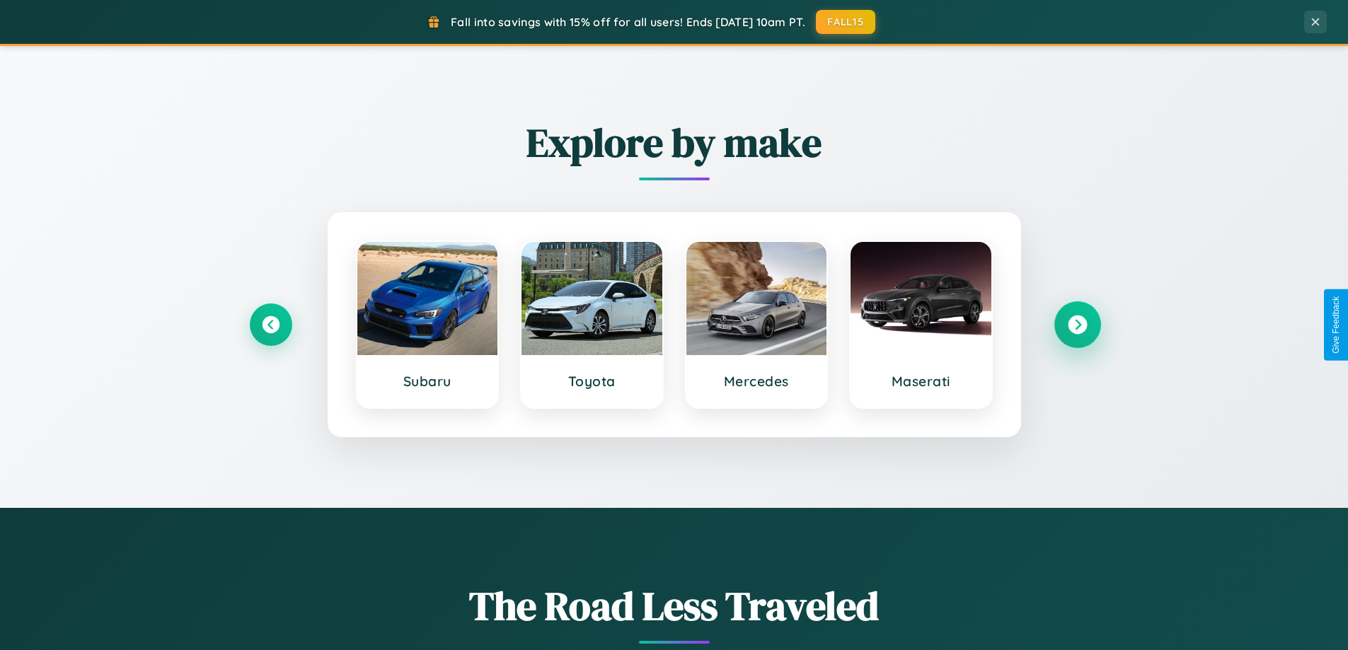 This screenshot has width=1348, height=650. Describe the element at coordinates (921, 382) in the screenshot. I see `h3: Maserati` at that location.